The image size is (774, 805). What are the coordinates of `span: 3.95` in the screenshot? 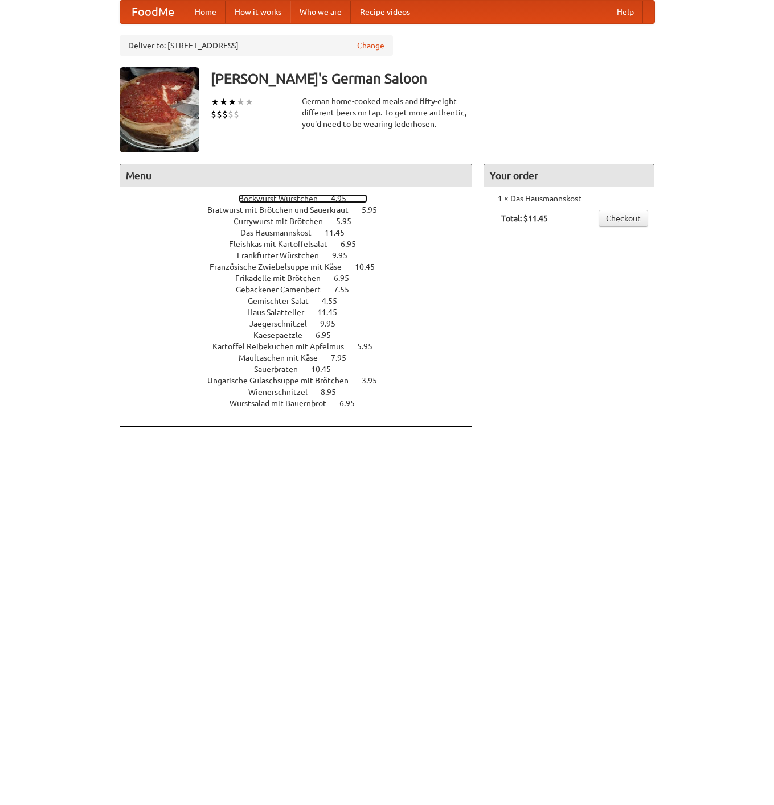 It's located at (375, 381).